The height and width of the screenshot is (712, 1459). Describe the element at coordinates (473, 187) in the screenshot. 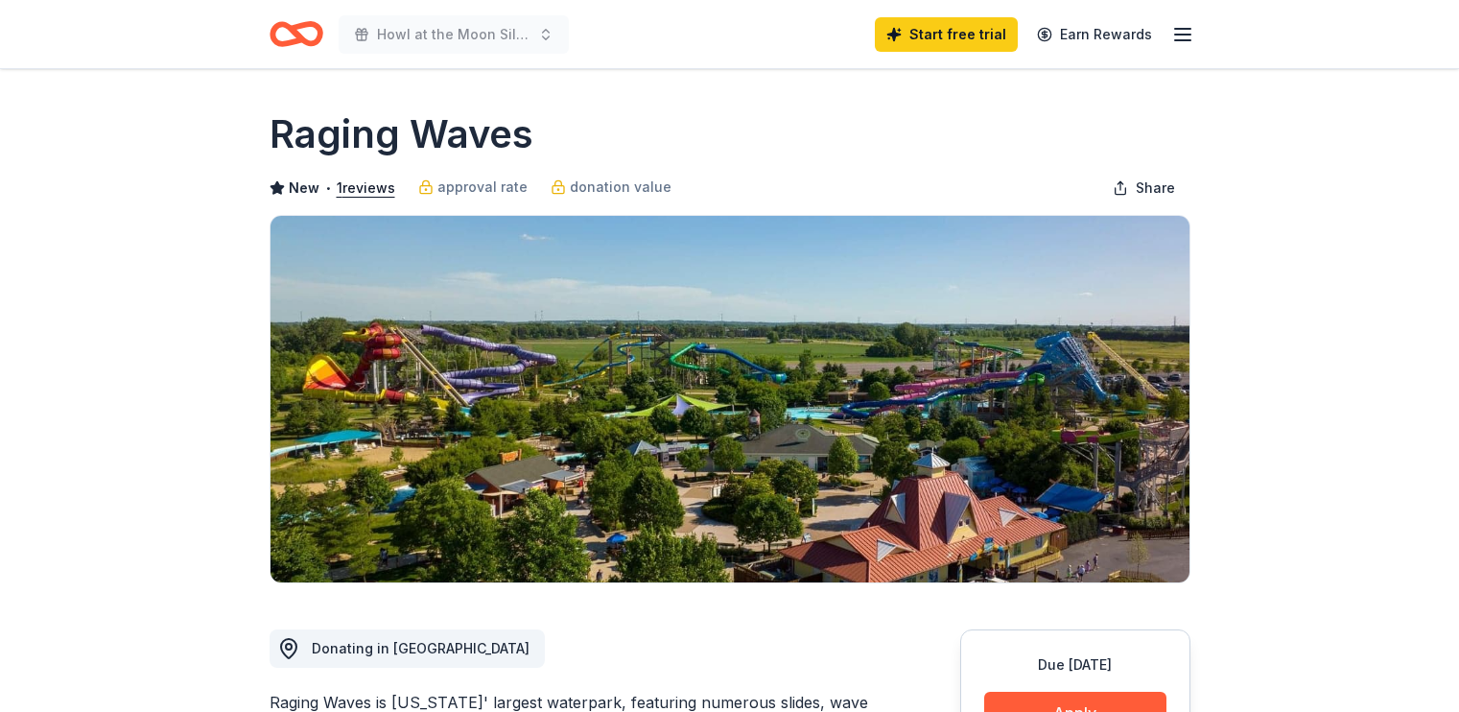

I see `a: approval rate` at that location.